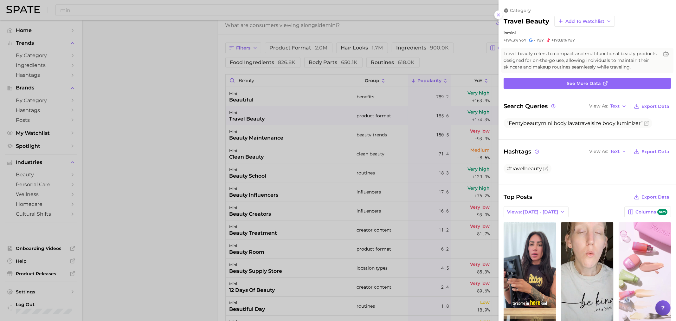 This screenshot has width=676, height=321. Describe the element at coordinates (584, 83) in the screenshot. I see `span: See more data` at that location.